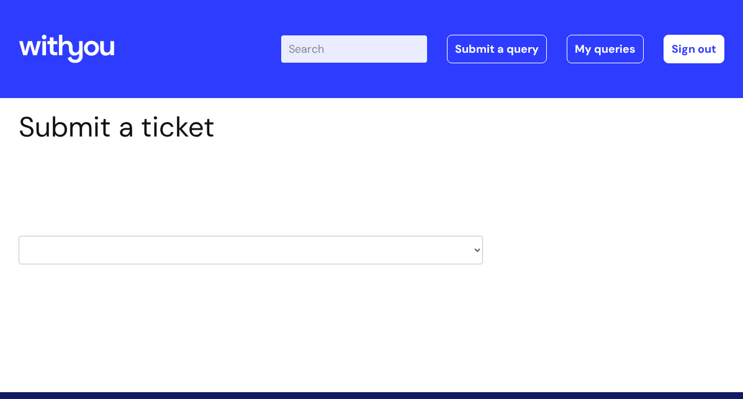 The width and height of the screenshot is (743, 399). Describe the element at coordinates (694, 49) in the screenshot. I see `a: Sign out` at that location.